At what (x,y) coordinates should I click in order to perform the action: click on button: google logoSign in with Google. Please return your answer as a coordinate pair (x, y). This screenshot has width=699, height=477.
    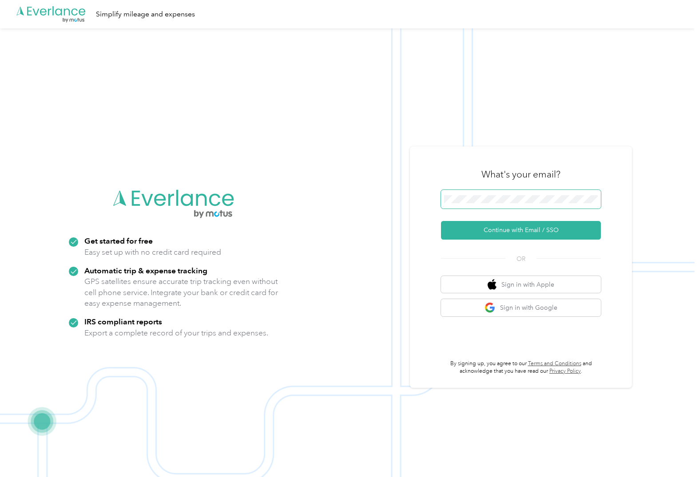
    Looking at the image, I should click on (521, 308).